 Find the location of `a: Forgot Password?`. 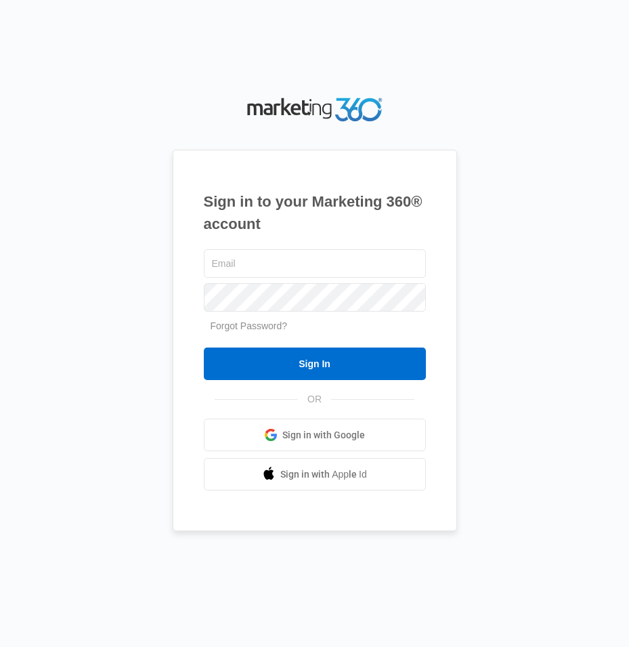

a: Forgot Password? is located at coordinates (249, 326).